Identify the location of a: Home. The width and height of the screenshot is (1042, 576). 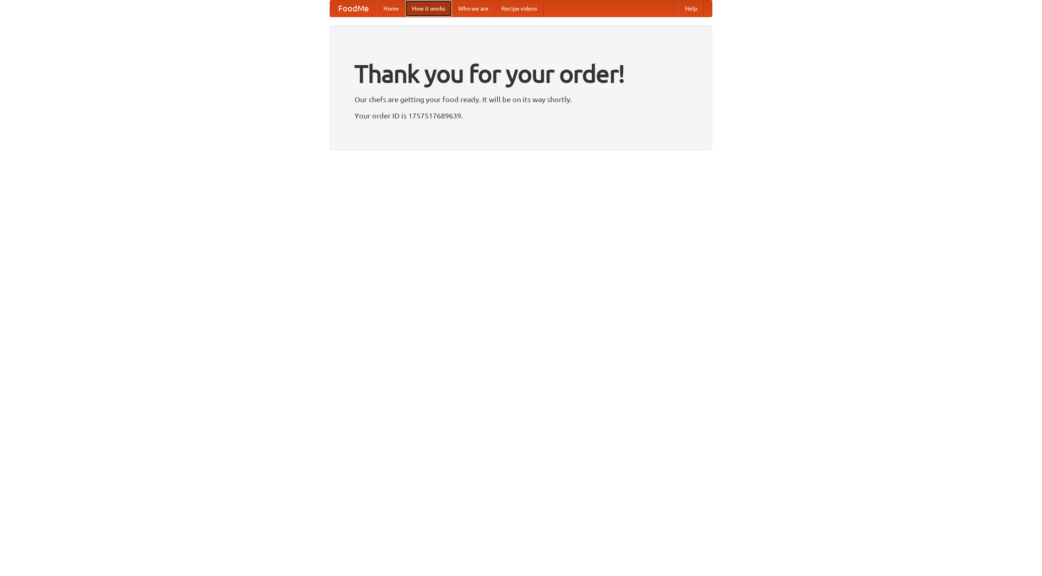
(391, 9).